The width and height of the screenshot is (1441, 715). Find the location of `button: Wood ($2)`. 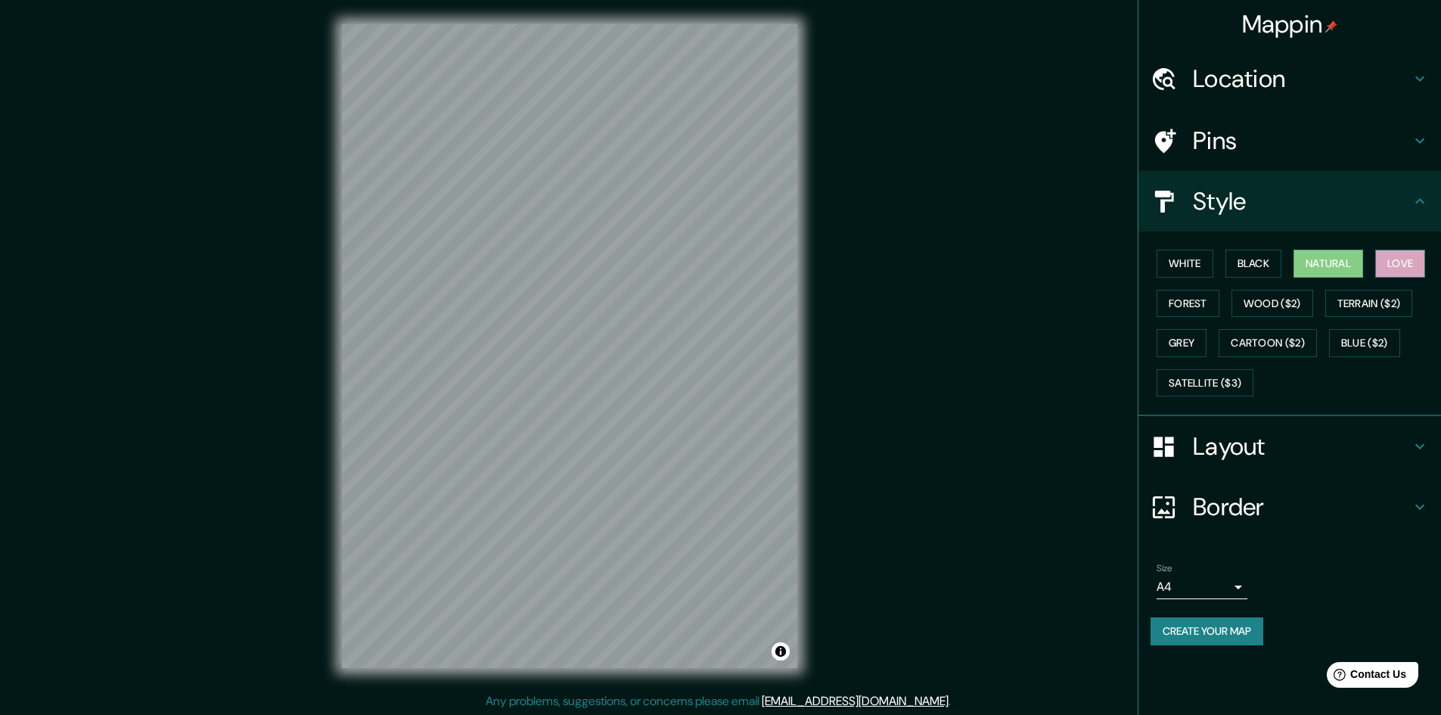

button: Wood ($2) is located at coordinates (1273, 303).